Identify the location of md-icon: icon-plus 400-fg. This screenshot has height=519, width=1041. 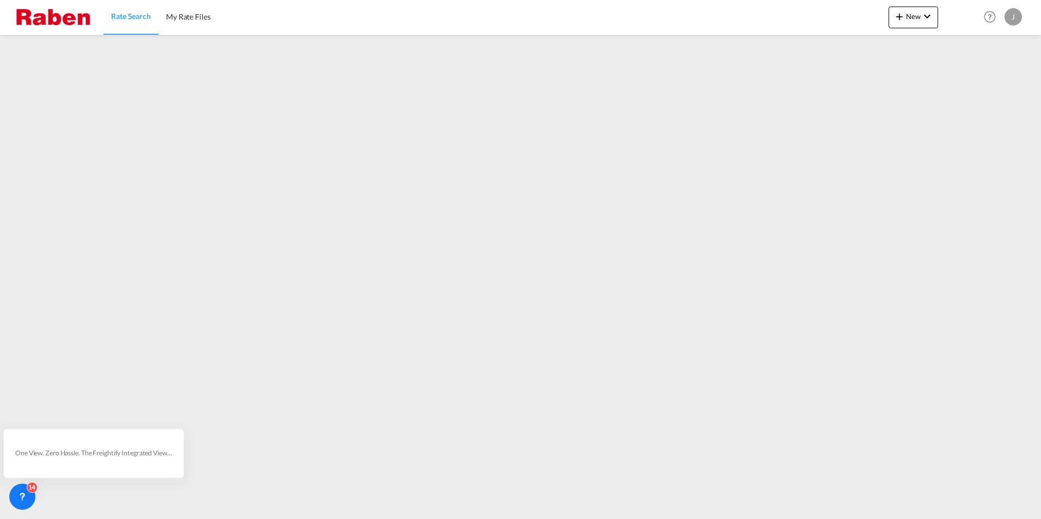
(900, 16).